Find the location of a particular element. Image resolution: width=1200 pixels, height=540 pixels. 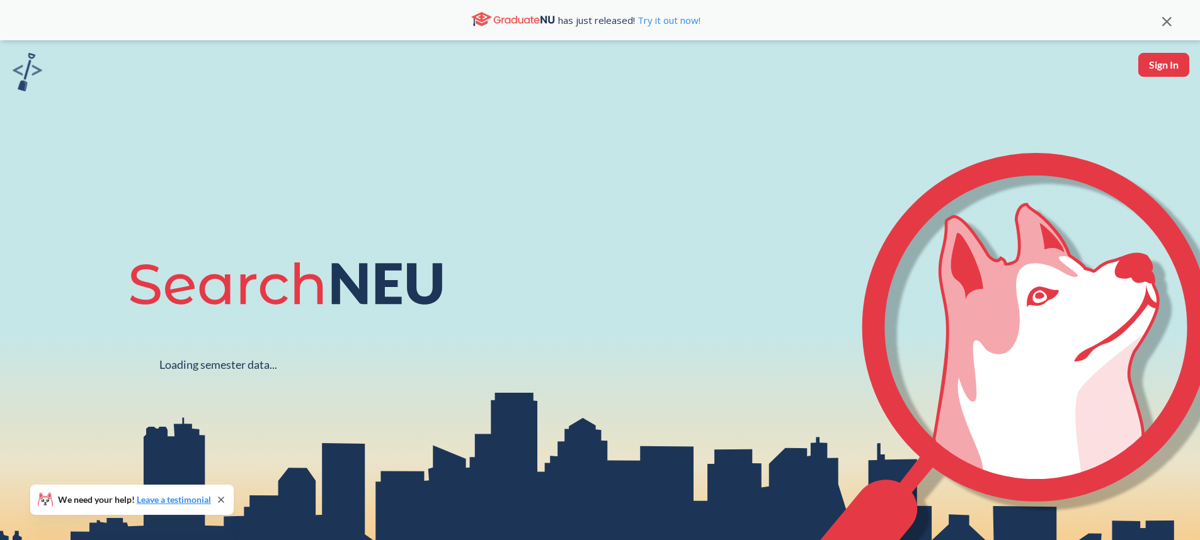

button: Sign In is located at coordinates (1163, 65).